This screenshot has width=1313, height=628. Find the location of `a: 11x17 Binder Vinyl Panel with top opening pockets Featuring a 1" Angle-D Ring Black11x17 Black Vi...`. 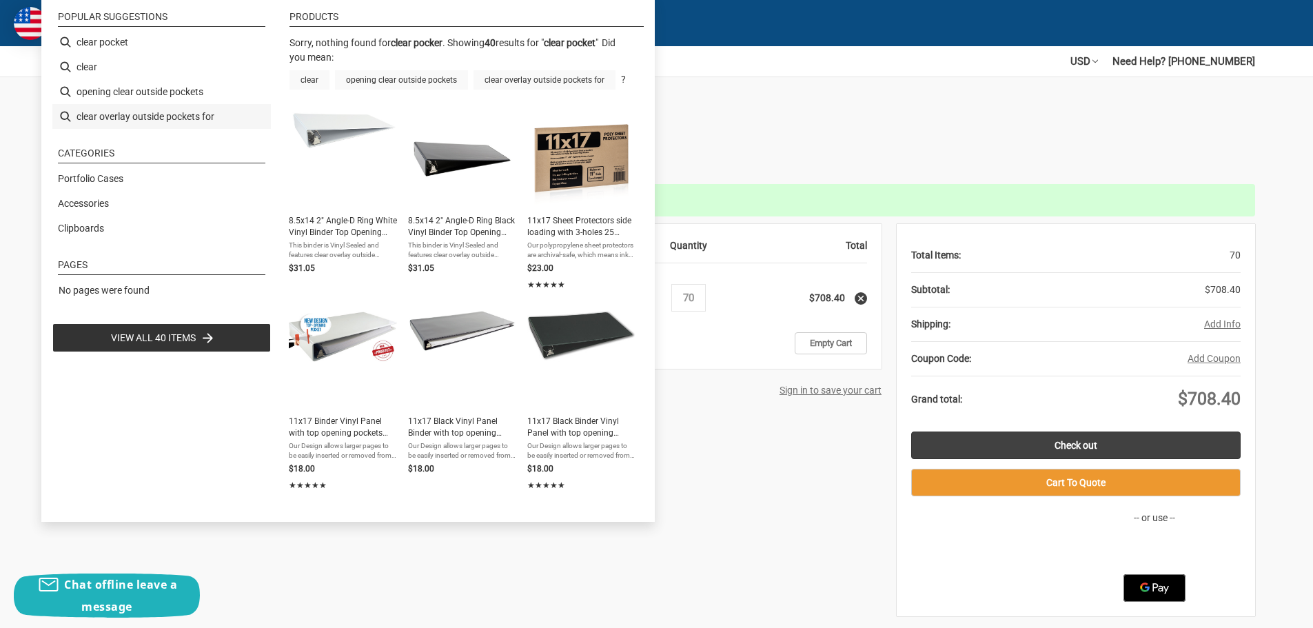

a: 11x17 Binder Vinyl Panel with top opening pockets Featuring a 1" Angle-D Ring Black11x17 Black Vi... is located at coordinates (462, 401).